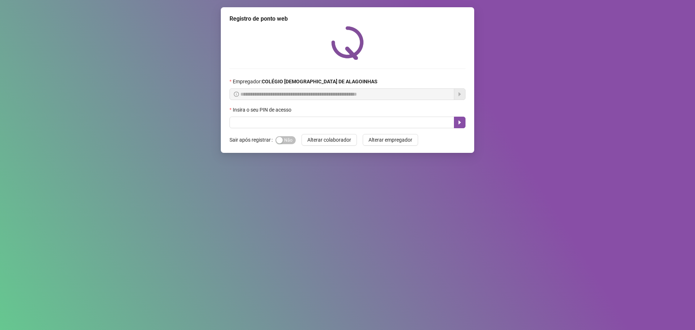  I want to click on img: QRPoint, so click(348, 43).